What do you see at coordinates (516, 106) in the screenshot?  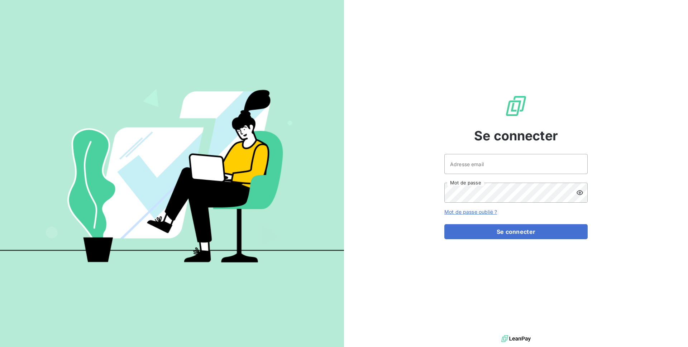 I see `img: Logo LeanPay` at bounding box center [516, 106].